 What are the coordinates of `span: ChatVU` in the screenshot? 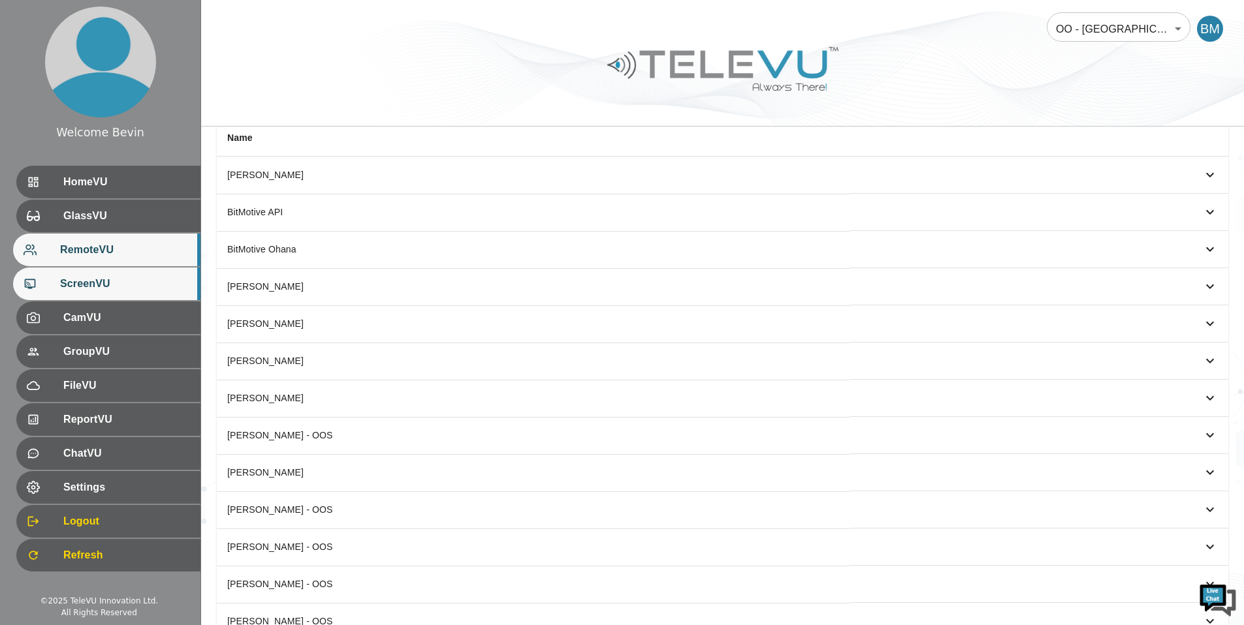 It's located at (127, 454).